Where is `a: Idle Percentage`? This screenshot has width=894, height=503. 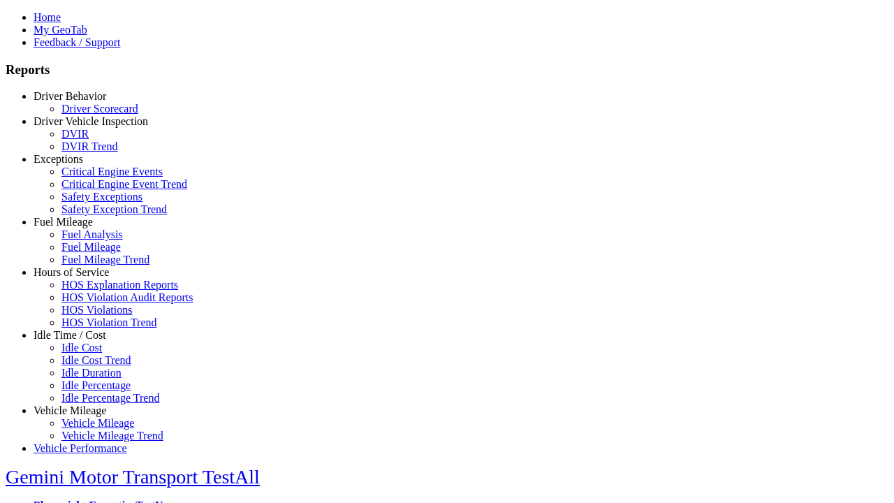
a: Idle Percentage is located at coordinates (96, 385).